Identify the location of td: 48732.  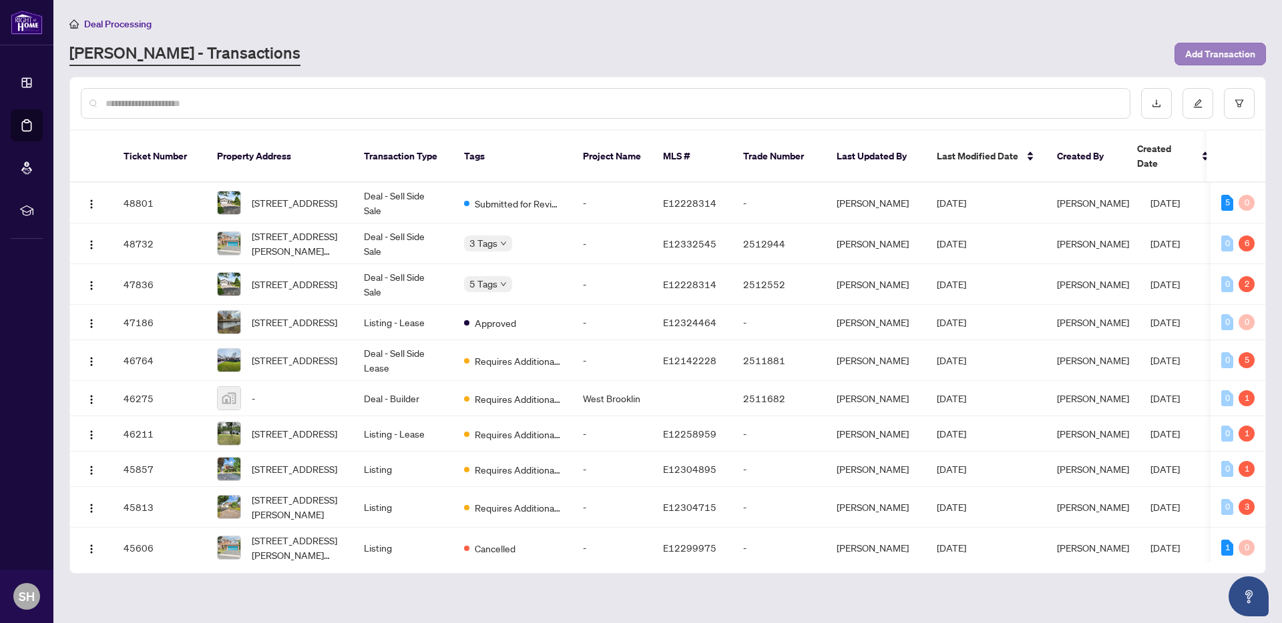
(160, 244).